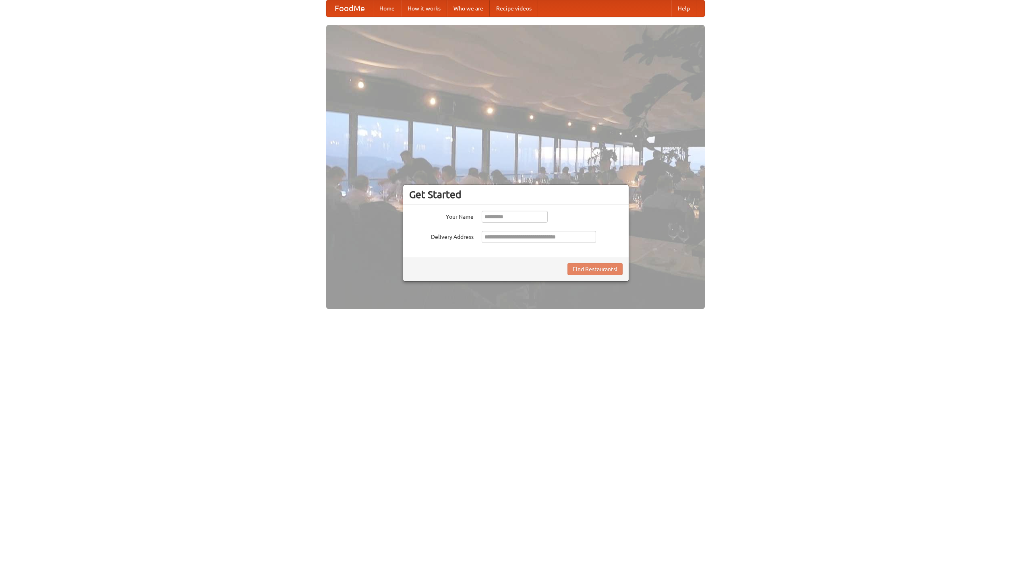 The image size is (1031, 570). What do you see at coordinates (516, 194) in the screenshot?
I see `h3: Get Started` at bounding box center [516, 194].